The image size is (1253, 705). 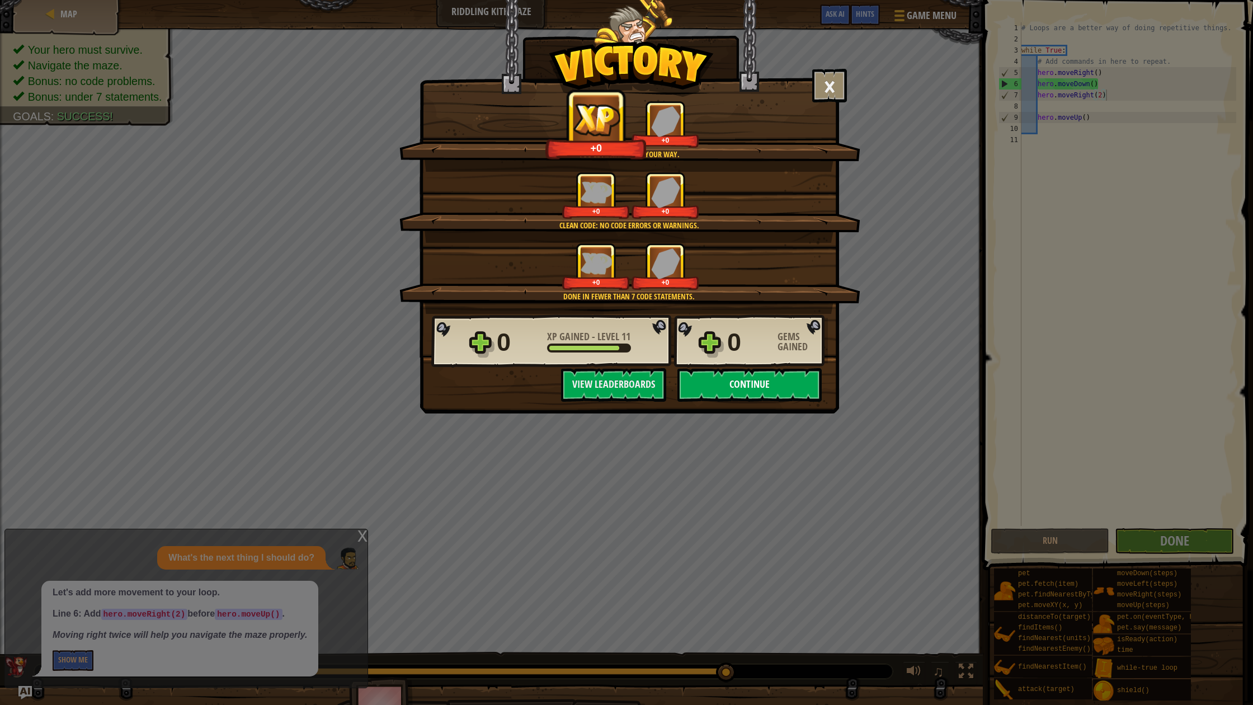 What do you see at coordinates (629, 154) in the screenshot?
I see `div: You'll always find your way.` at bounding box center [629, 154].